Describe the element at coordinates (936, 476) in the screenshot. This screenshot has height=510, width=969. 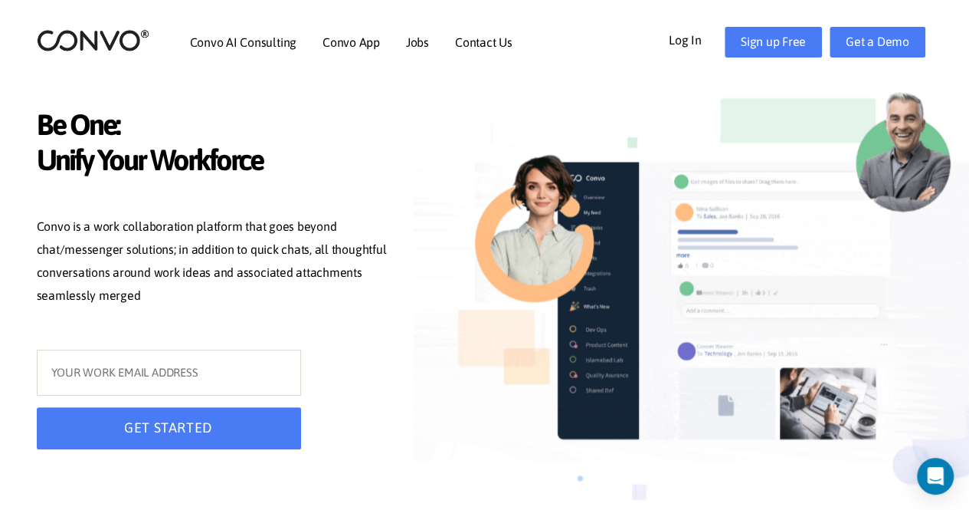
I see `div: Open Intercom Messenger` at that location.